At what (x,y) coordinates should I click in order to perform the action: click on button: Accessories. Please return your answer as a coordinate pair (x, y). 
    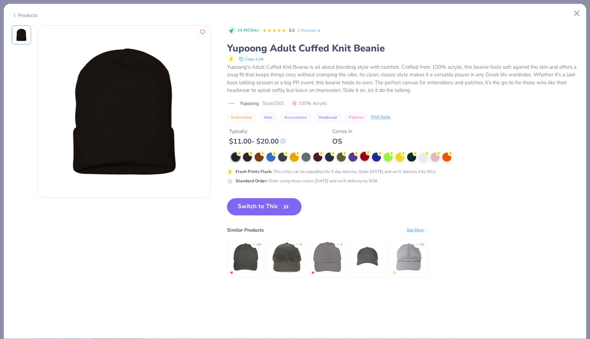
    Looking at the image, I should click on (295, 117).